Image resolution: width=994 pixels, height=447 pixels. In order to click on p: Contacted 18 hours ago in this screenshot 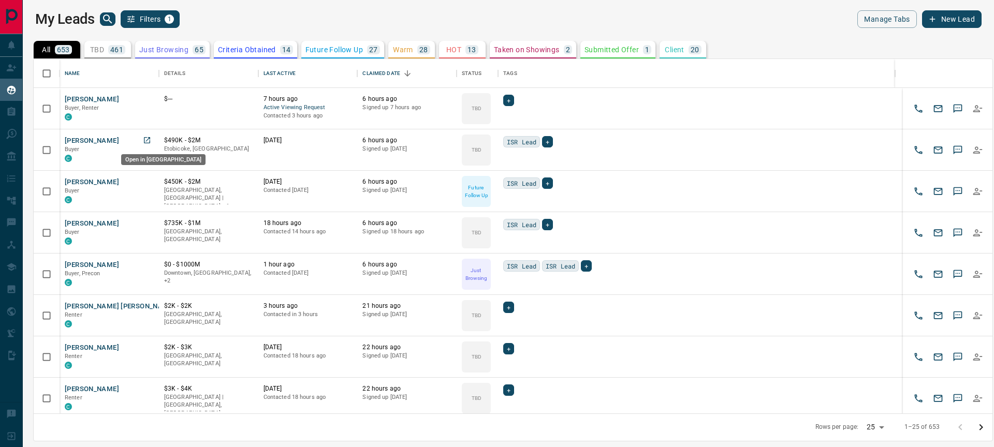, I will do `click(308, 356)`.